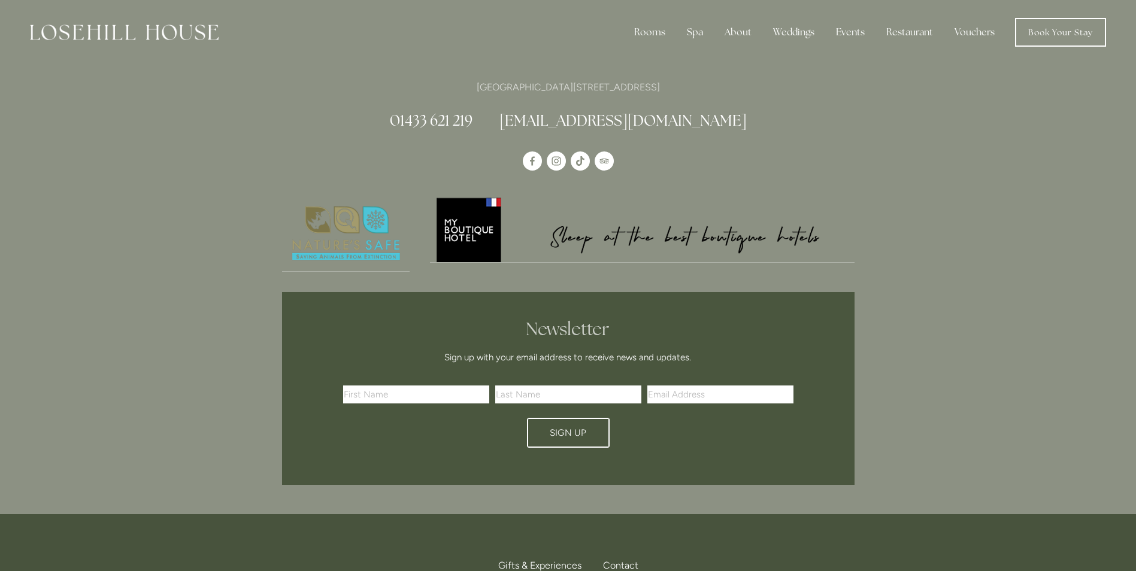  I want to click on span: Gifts & Experiences, so click(540, 565).